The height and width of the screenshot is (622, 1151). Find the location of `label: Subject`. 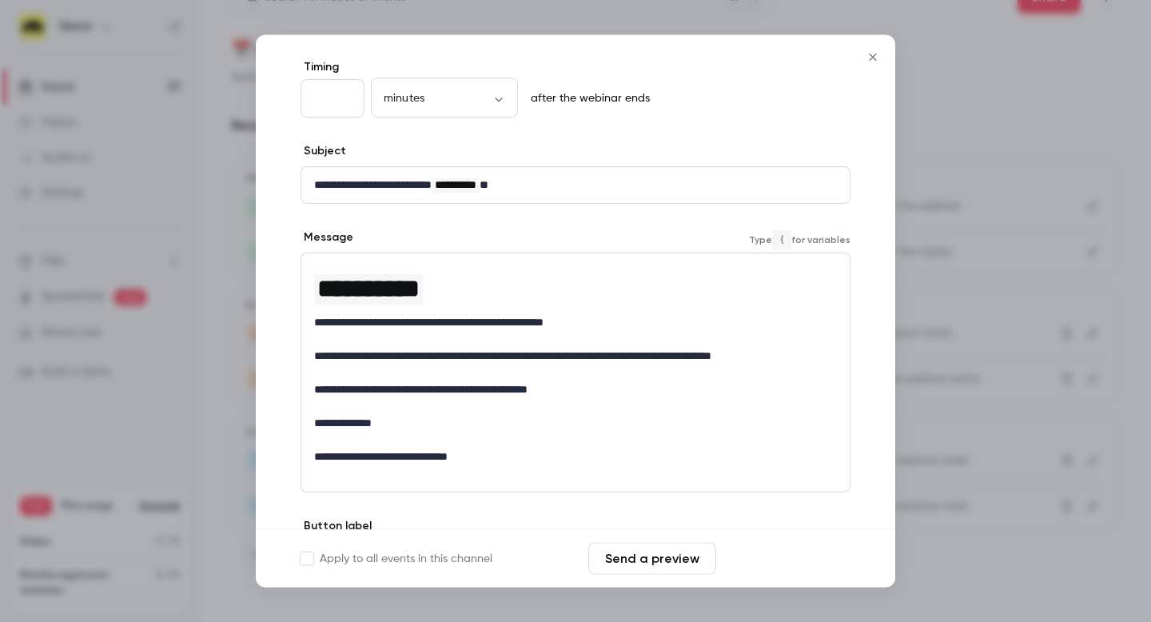

label: Subject is located at coordinates (323, 152).